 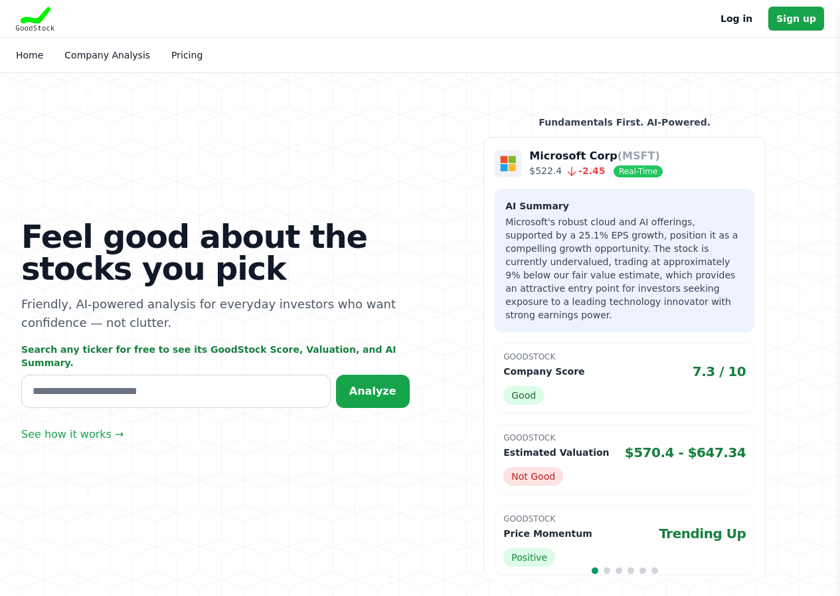 What do you see at coordinates (508, 163) in the screenshot?
I see `img: Company Logo` at bounding box center [508, 163].